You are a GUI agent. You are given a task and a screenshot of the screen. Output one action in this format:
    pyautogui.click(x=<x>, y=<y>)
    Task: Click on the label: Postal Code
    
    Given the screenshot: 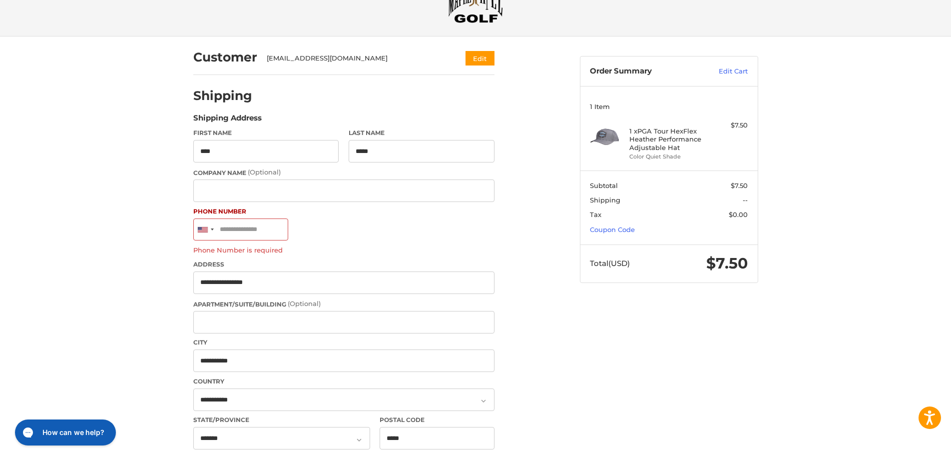 What is the action you would take?
    pyautogui.click(x=437, y=420)
    